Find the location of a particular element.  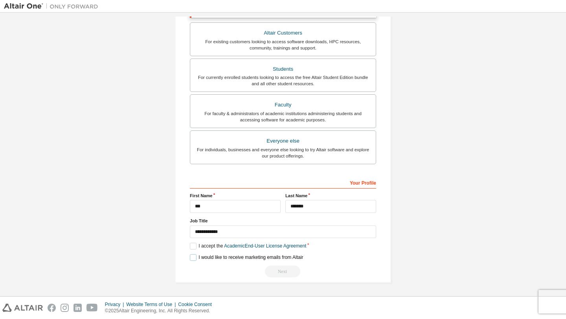

a: Academic End-User License Agreement is located at coordinates (265, 246).